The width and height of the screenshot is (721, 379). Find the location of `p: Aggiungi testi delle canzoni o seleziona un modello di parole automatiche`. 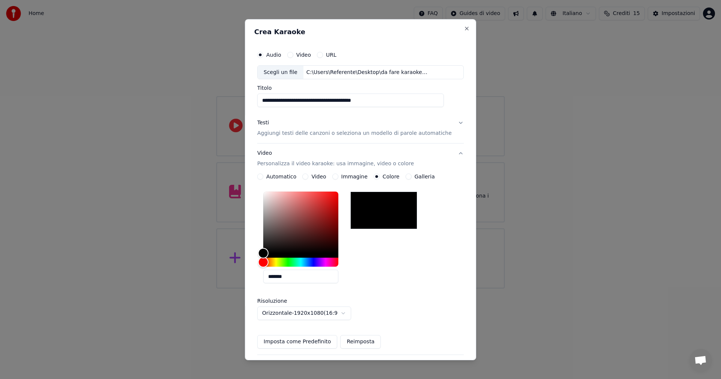

p: Aggiungi testi delle canzoni o seleziona un modello di parole automatiche is located at coordinates (354, 133).